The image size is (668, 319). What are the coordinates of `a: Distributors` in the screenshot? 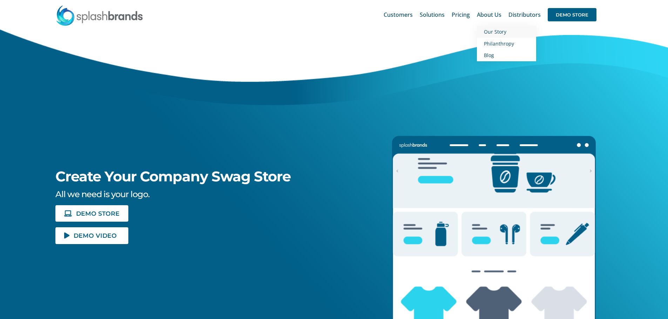 It's located at (524, 15).